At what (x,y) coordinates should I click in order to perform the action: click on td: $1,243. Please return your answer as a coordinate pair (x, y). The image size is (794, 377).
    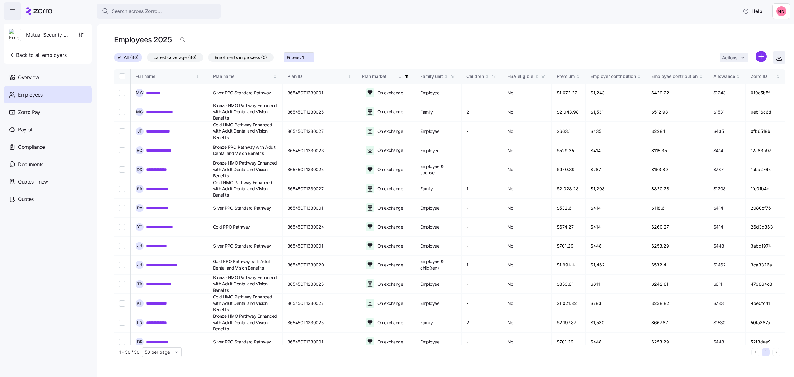
    Looking at the image, I should click on (616, 93).